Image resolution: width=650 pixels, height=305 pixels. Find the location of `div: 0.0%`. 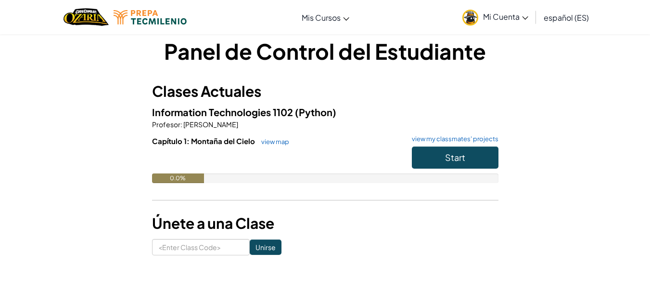

div: 0.0% is located at coordinates (178, 178).